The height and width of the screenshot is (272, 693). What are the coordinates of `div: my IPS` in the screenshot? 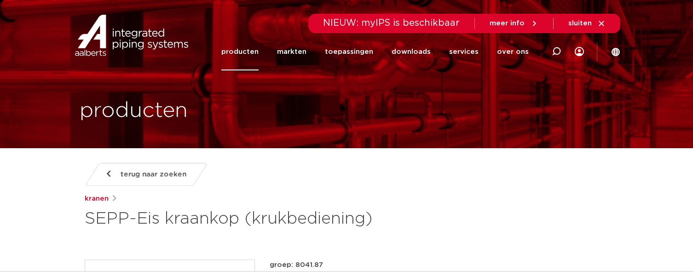 It's located at (579, 52).